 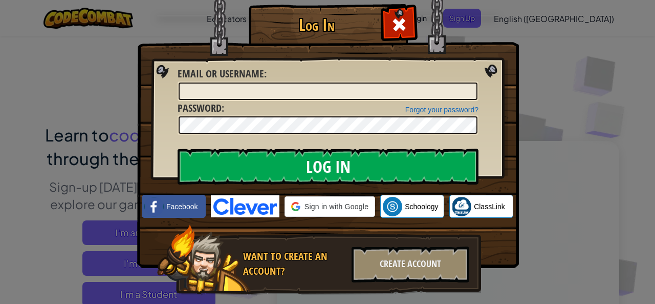 What do you see at coordinates (221, 73) in the screenshot?
I see `span: Email or Username` at bounding box center [221, 73].